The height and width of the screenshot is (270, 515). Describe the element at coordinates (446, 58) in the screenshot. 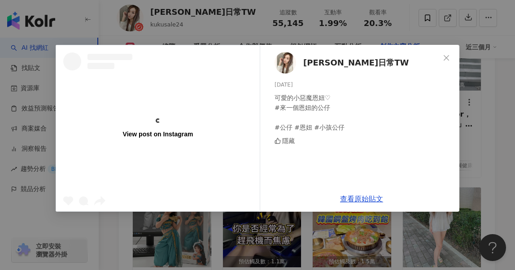

I see `span: close` at that location.